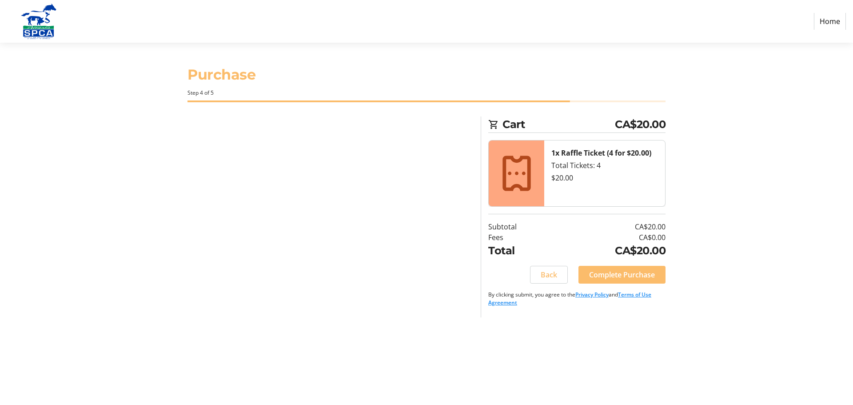  Describe the element at coordinates (426, 93) in the screenshot. I see `div: Step 4 of 5` at that location.